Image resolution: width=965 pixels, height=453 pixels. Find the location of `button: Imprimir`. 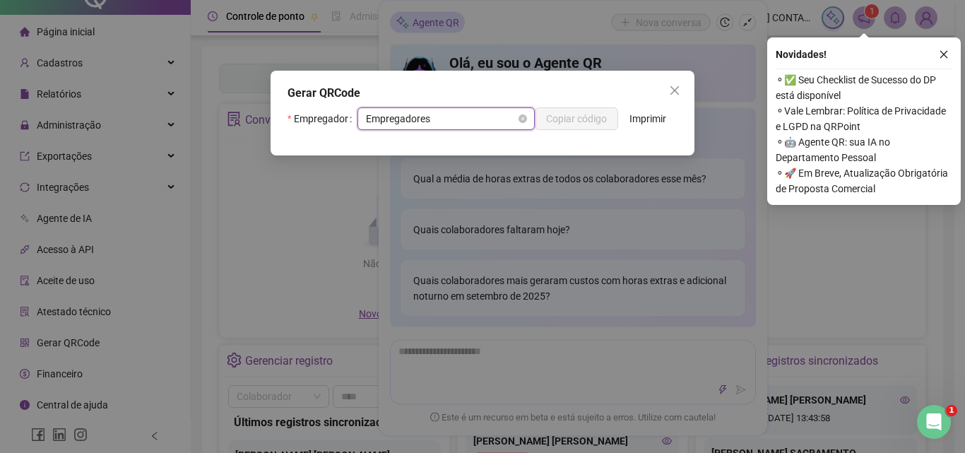

button: Imprimir is located at coordinates (648, 119).